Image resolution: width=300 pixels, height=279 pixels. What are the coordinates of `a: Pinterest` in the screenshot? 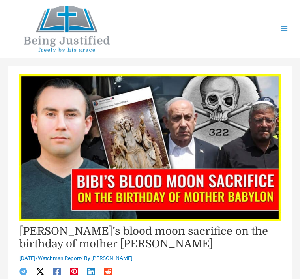 It's located at (74, 272).